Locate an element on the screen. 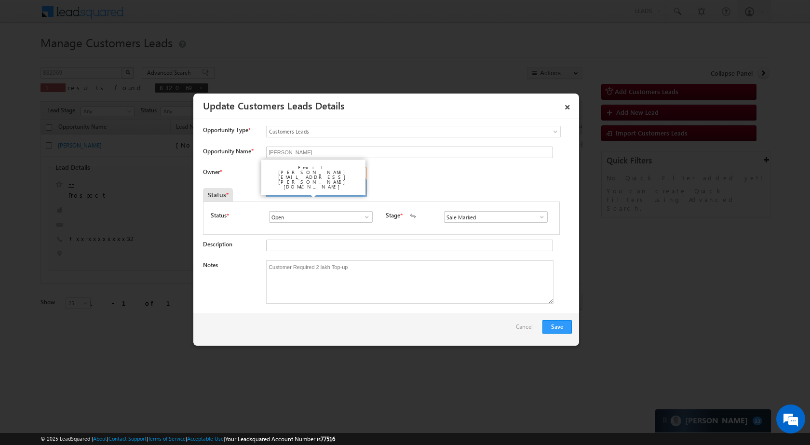 The image size is (810, 445). a: Contact Support is located at coordinates (127, 439).